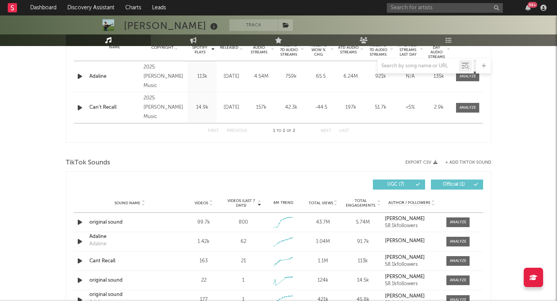 The width and height of the screenshot is (557, 301). What do you see at coordinates (130, 261) in the screenshot?
I see `a: Cant Recall` at bounding box center [130, 261].